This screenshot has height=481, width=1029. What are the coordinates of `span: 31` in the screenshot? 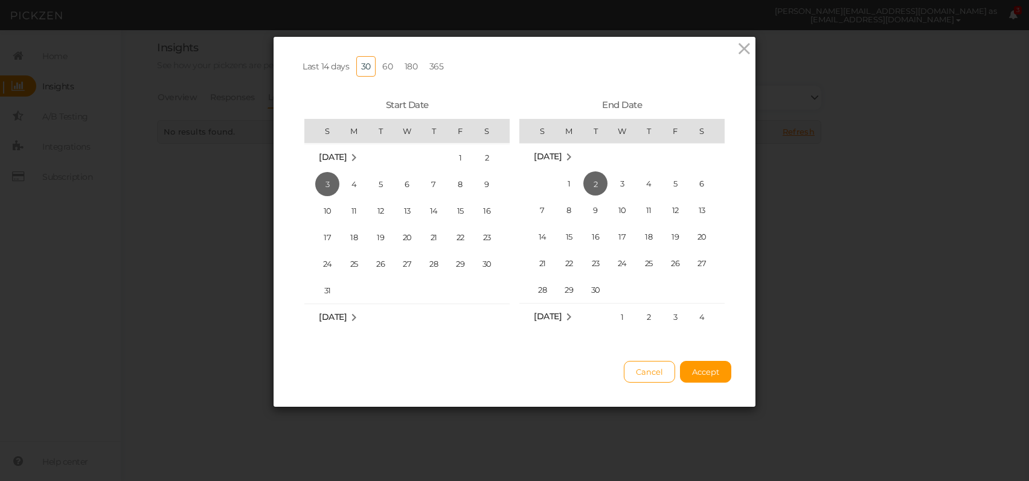 It's located at (327, 290).